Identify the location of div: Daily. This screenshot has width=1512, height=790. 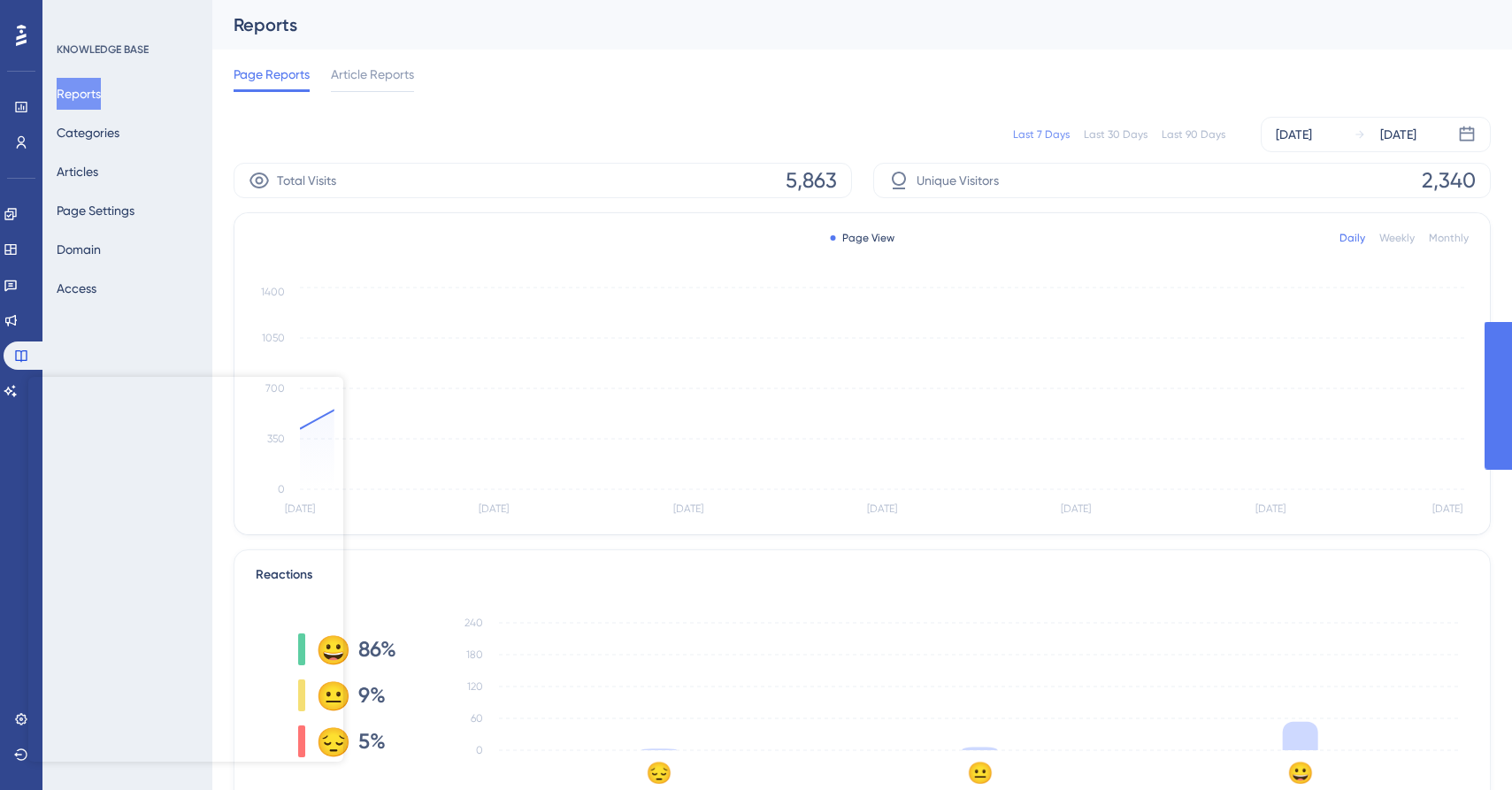
(1352, 238).